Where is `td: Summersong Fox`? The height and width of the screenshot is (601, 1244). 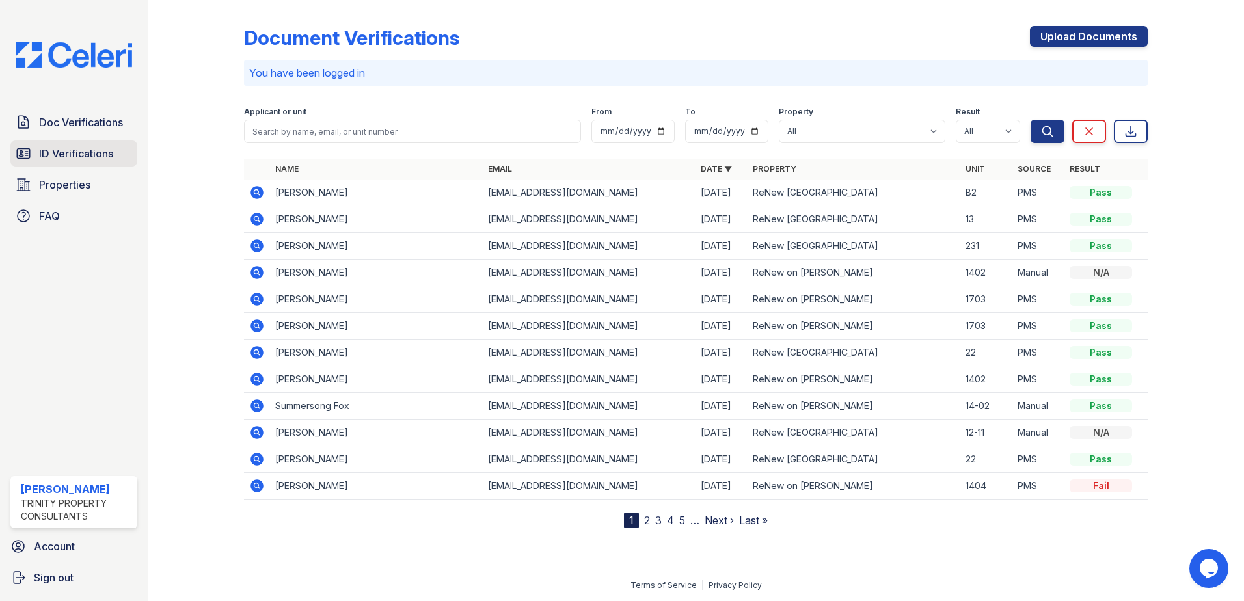
td: Summersong Fox is located at coordinates (376, 406).